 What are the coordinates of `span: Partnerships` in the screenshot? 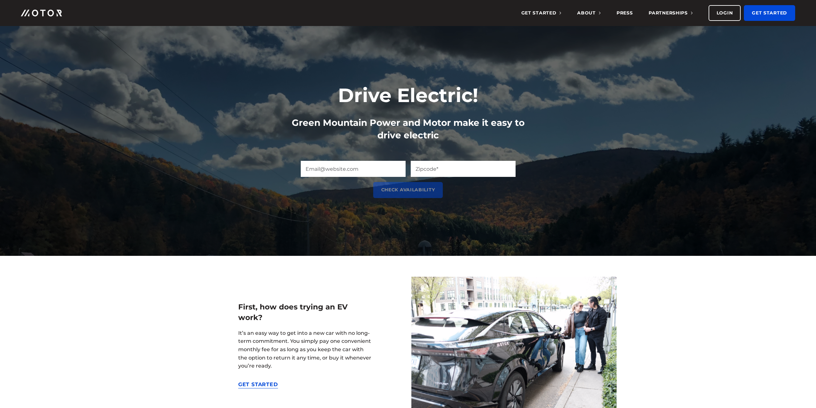 It's located at (671, 13).